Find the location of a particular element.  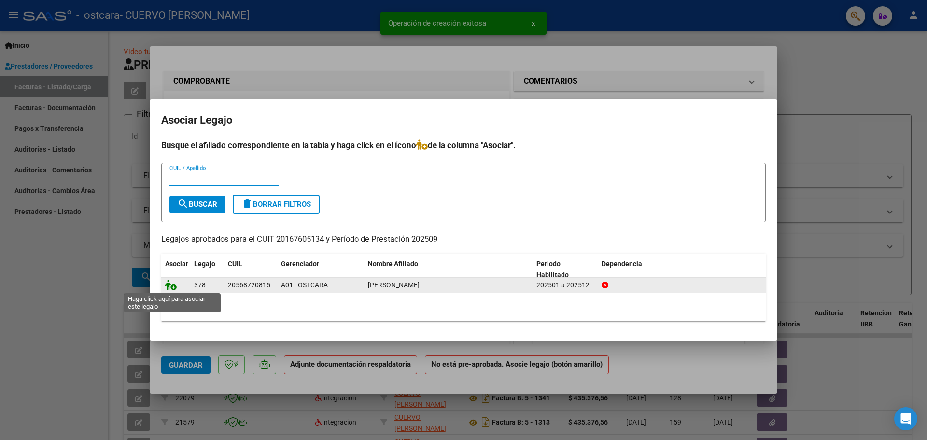

span: 378 is located at coordinates (200, 285).